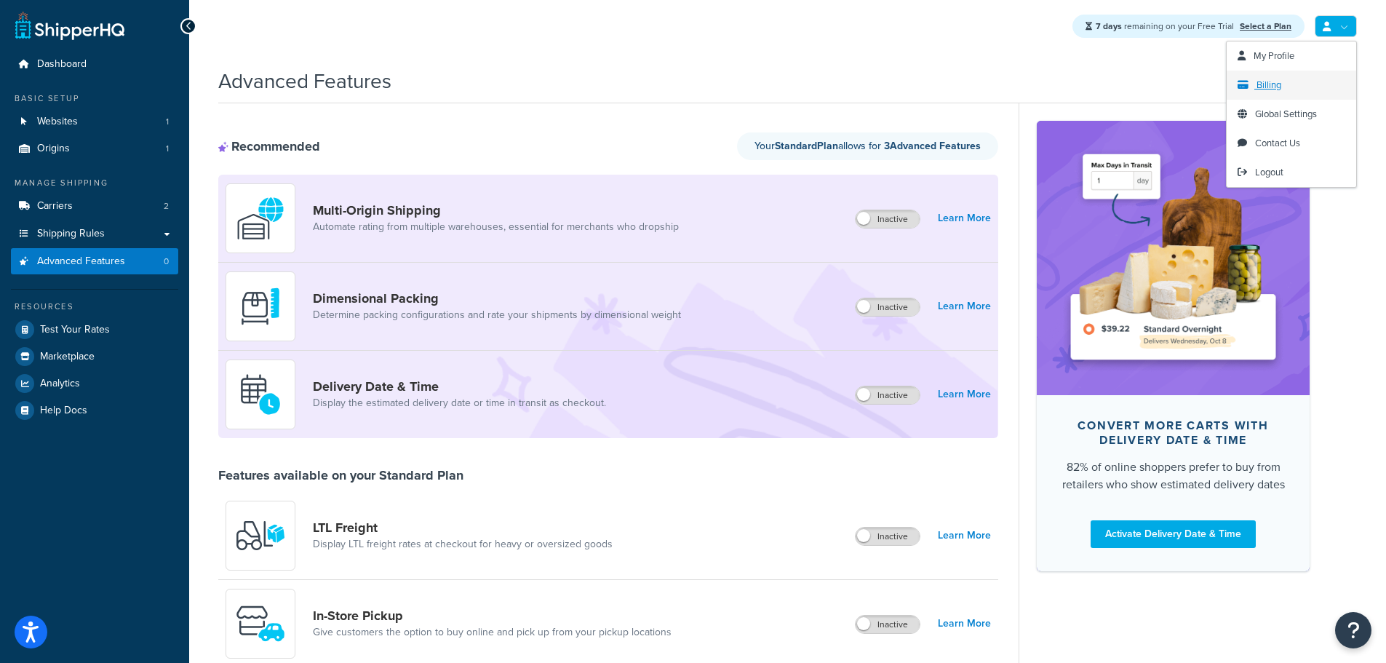 The height and width of the screenshot is (663, 1386). What do you see at coordinates (1291, 143) in the screenshot?
I see `a: Contact Us` at bounding box center [1291, 143].